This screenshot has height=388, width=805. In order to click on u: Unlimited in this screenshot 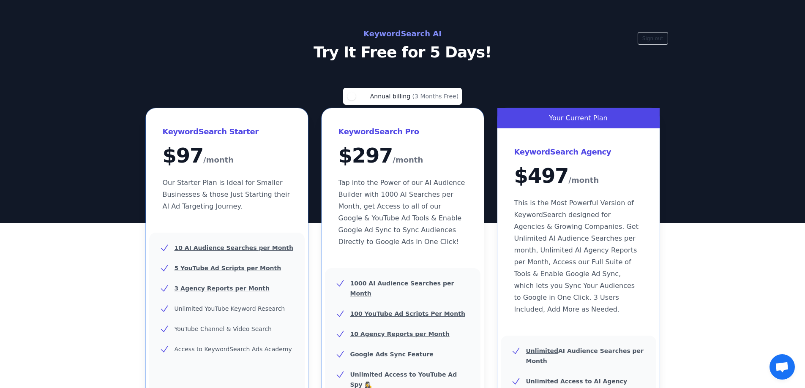, I will do `click(542, 351)`.